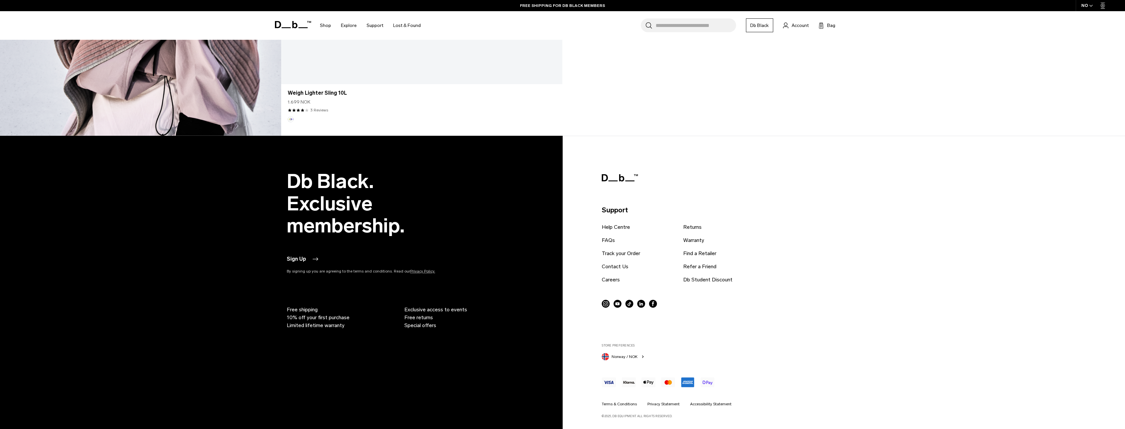 This screenshot has height=429, width=1125. Describe the element at coordinates (299, 102) in the screenshot. I see `span: 1.699 NOK` at that location.